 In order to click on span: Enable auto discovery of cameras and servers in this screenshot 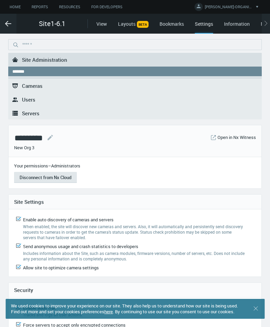, I will do `click(68, 220)`.